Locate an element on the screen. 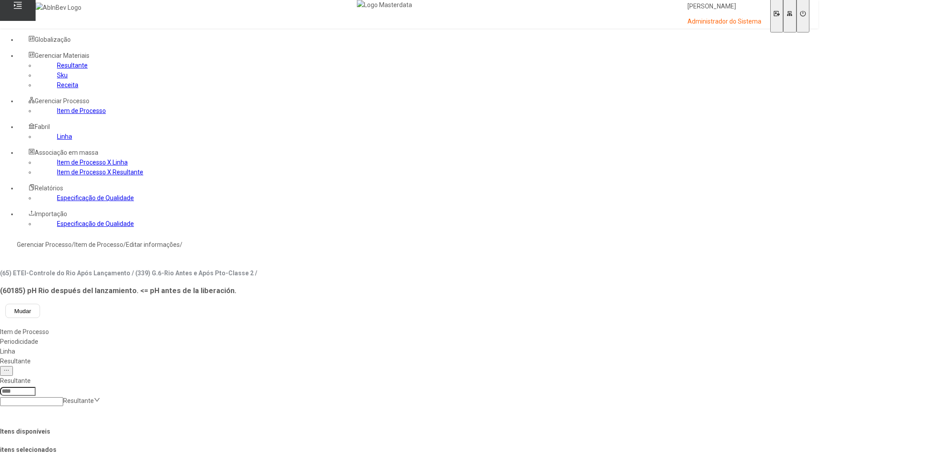 The image size is (946, 467). button: Mudar is located at coordinates (23, 311).